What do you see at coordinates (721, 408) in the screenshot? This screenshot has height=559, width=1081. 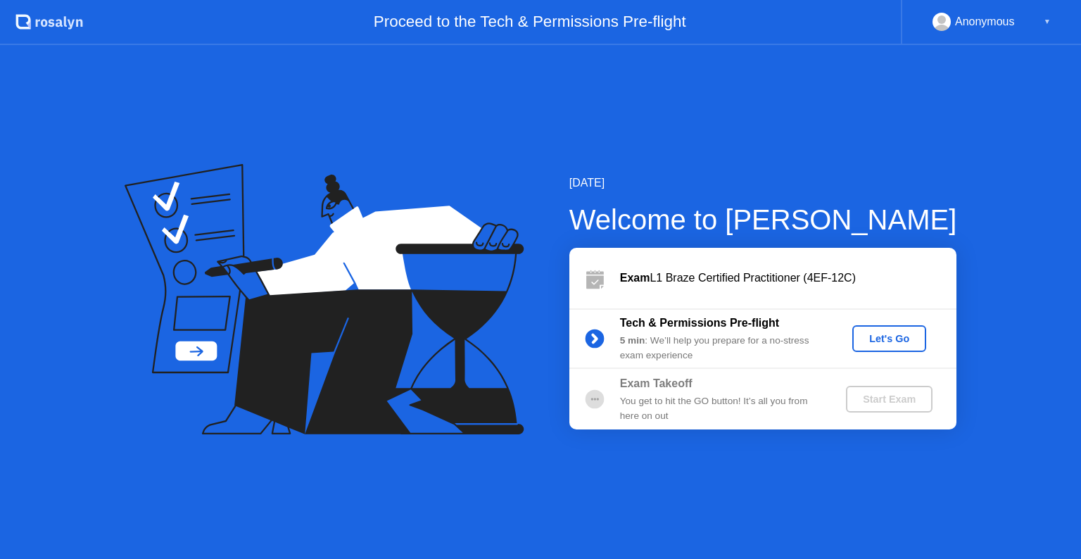 I see `div: You get to hit the GO button! It’s all you from here on out` at bounding box center [721, 408].